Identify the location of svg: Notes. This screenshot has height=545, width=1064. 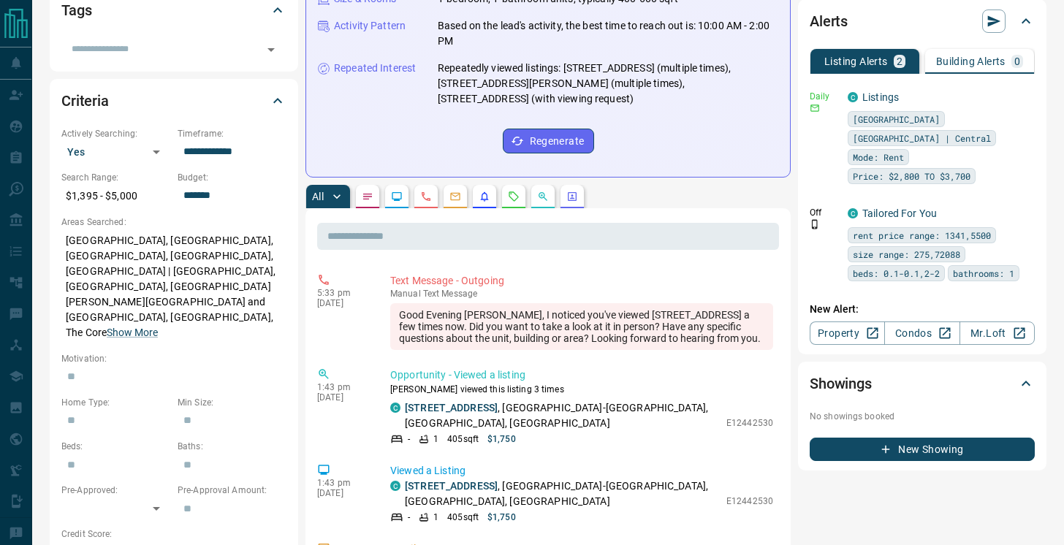
(368, 197).